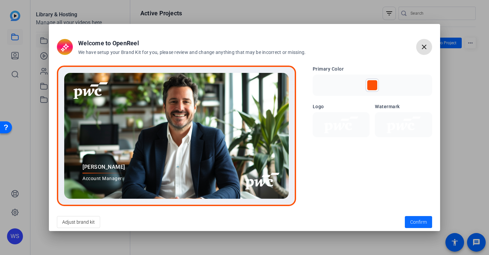 The image size is (489, 255). I want to click on h3: Watermark, so click(404, 107).